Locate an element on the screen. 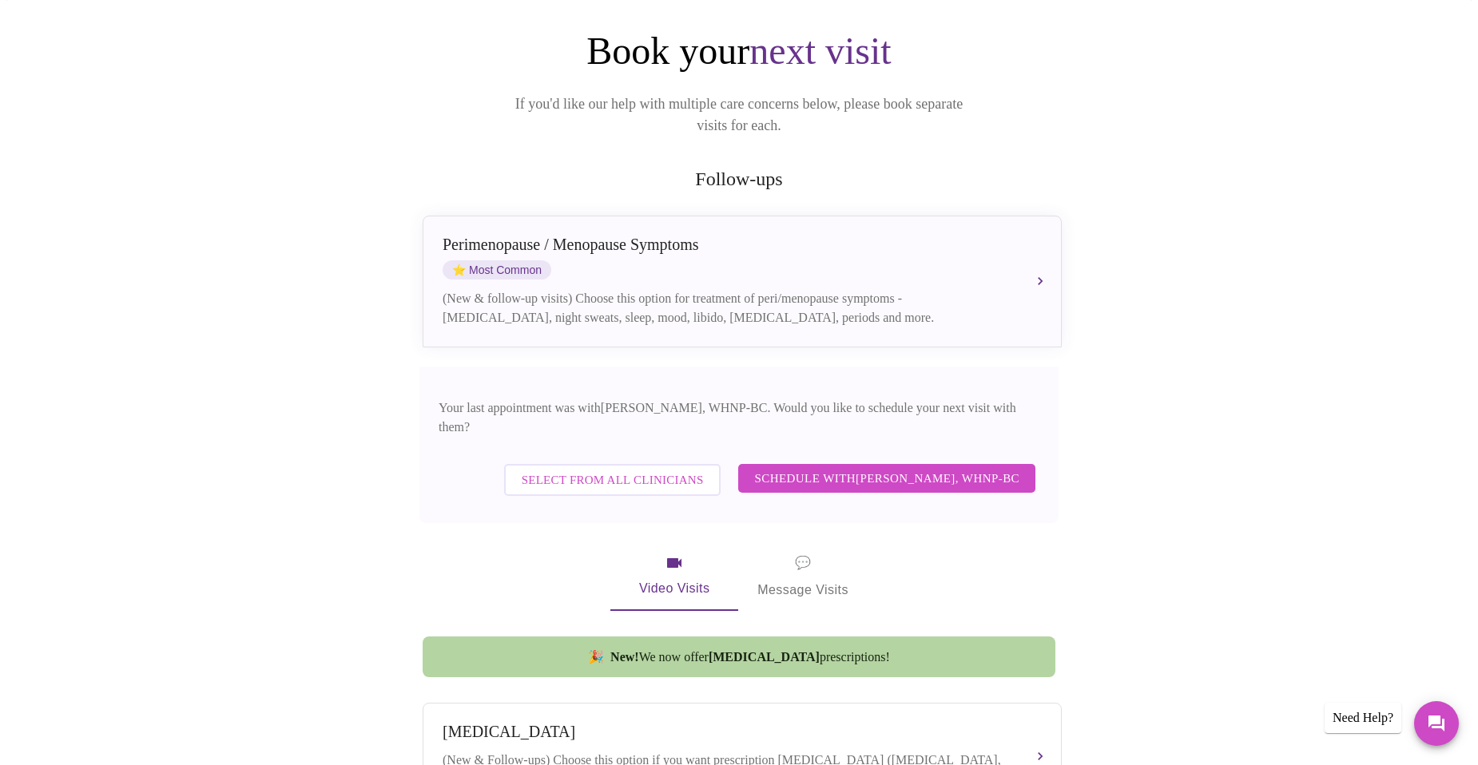 Image resolution: width=1478 pixels, height=765 pixels. span: Message Visits is located at coordinates (803, 577).